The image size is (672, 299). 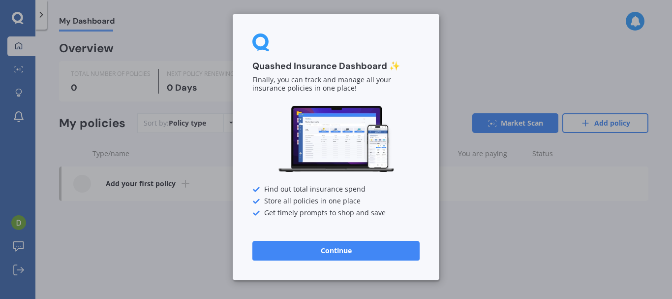 I want to click on button: Continue, so click(x=336, y=250).